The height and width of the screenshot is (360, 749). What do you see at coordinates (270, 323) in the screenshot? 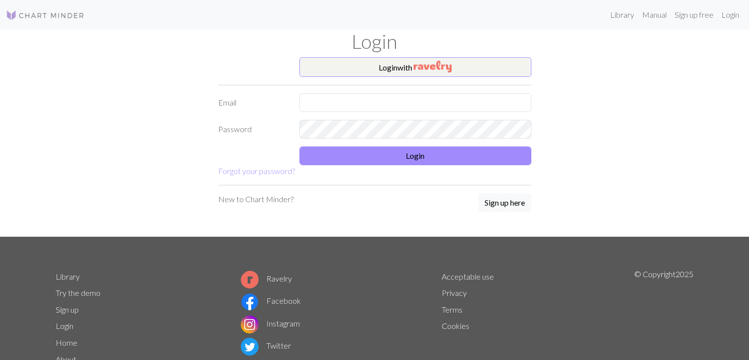
I see `a: Instagram` at bounding box center [270, 323].